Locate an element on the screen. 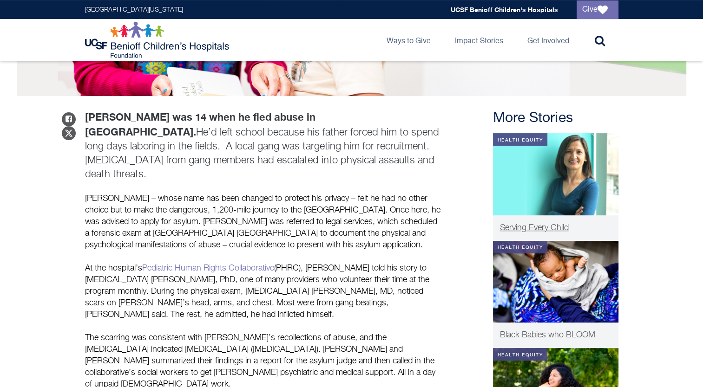  a: Ways to Give is located at coordinates (408, 40).